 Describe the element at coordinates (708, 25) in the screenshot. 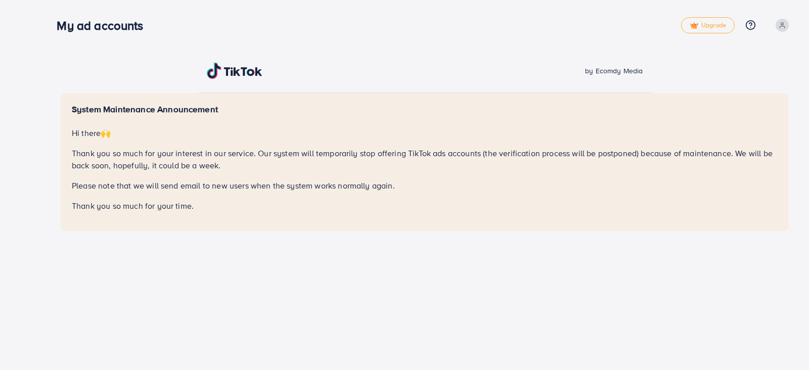

I see `span: Upgrade` at that location.